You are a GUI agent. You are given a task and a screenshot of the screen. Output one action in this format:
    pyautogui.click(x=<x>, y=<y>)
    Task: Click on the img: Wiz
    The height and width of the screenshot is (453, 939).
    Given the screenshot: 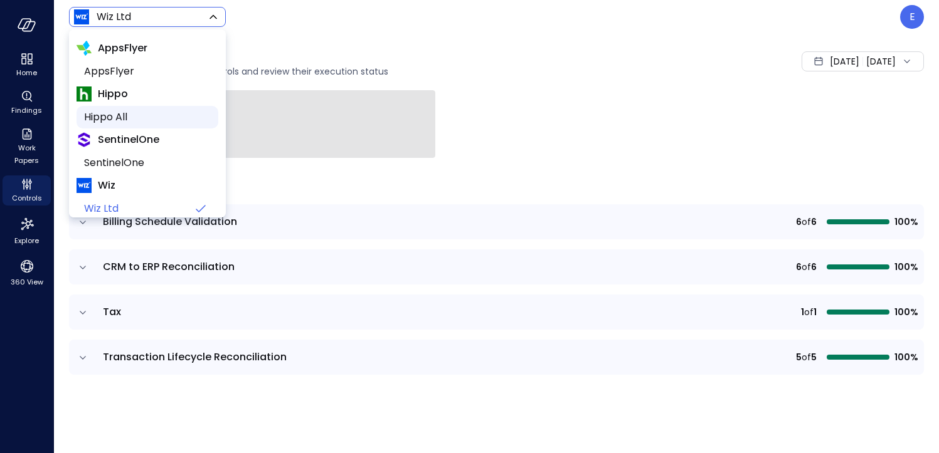 What is the action you would take?
    pyautogui.click(x=84, y=186)
    